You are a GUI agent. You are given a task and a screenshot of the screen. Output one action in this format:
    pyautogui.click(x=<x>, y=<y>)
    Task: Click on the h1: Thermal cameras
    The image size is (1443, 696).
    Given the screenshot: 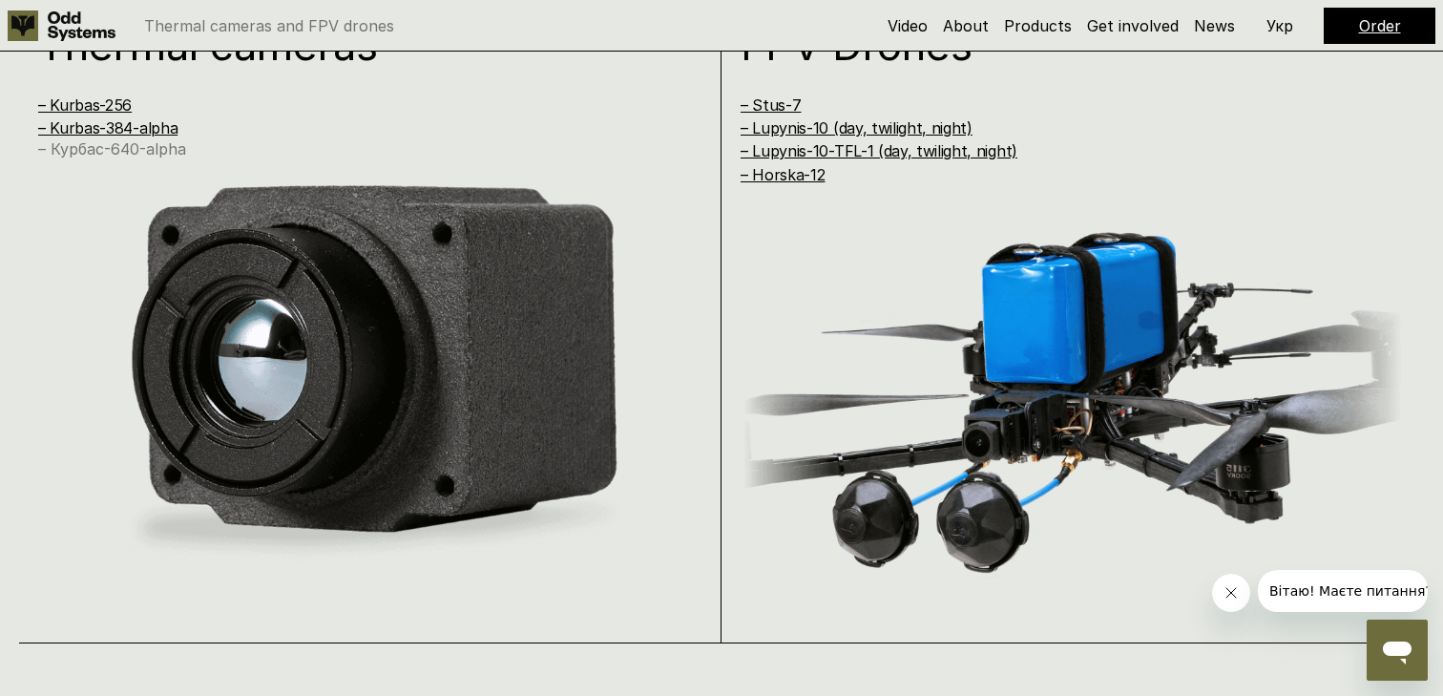 What is the action you would take?
    pyautogui.click(x=350, y=45)
    